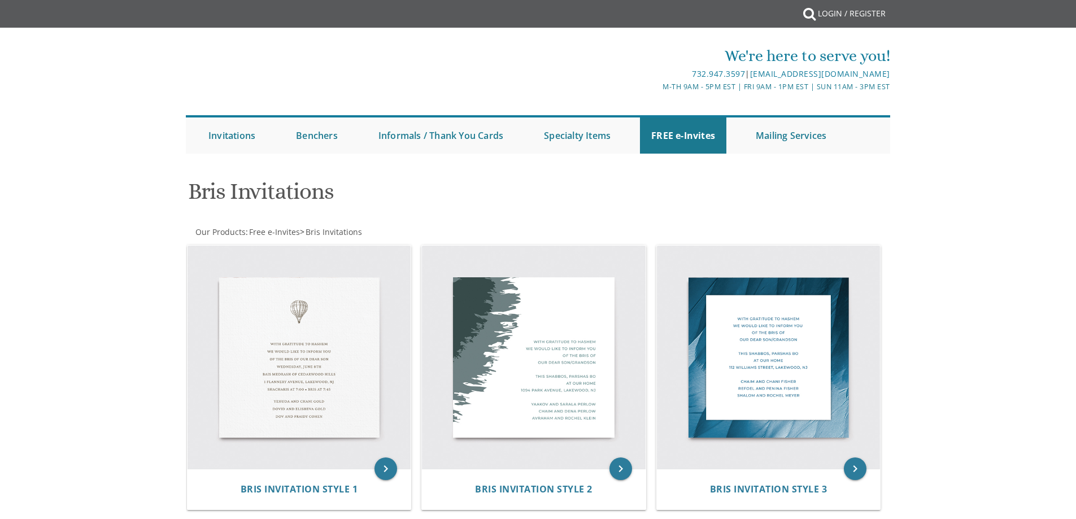  What do you see at coordinates (299, 357) in the screenshot?
I see `img: Bris Invitation Style 1` at bounding box center [299, 357].